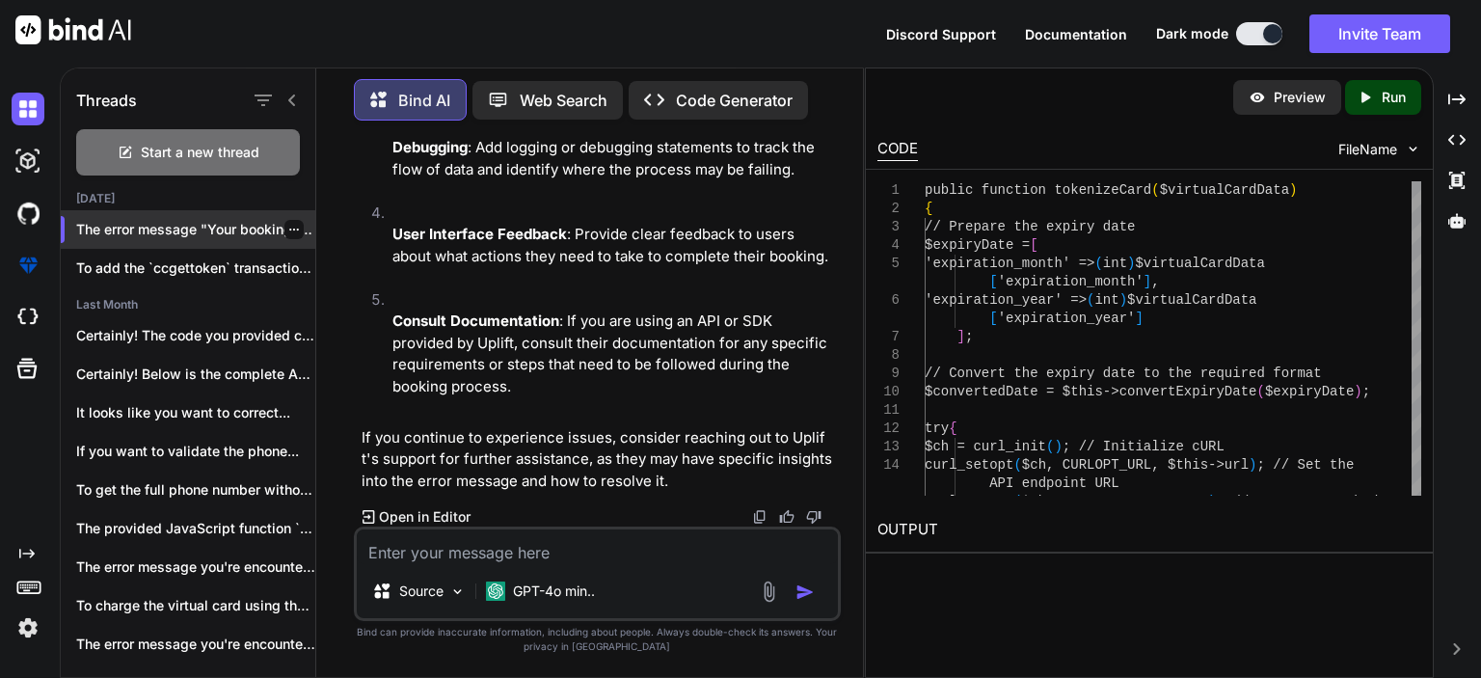  Describe the element at coordinates (479, 233) in the screenshot. I see `strong: User Interface Feedback` at that location.